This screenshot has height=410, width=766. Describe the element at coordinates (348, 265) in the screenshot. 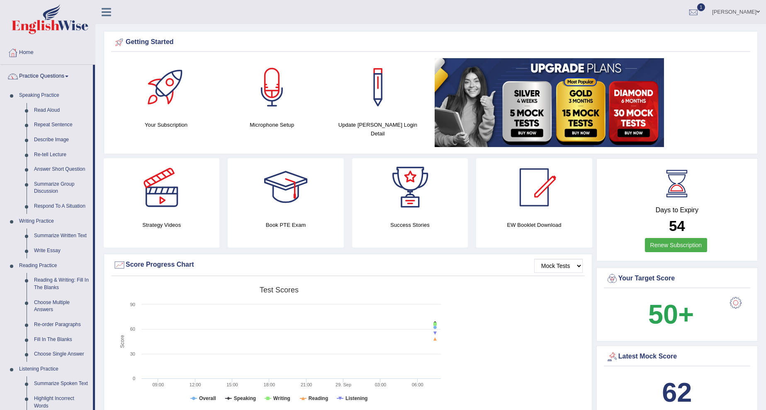

I see `div: Score Progress Chart` at that location.